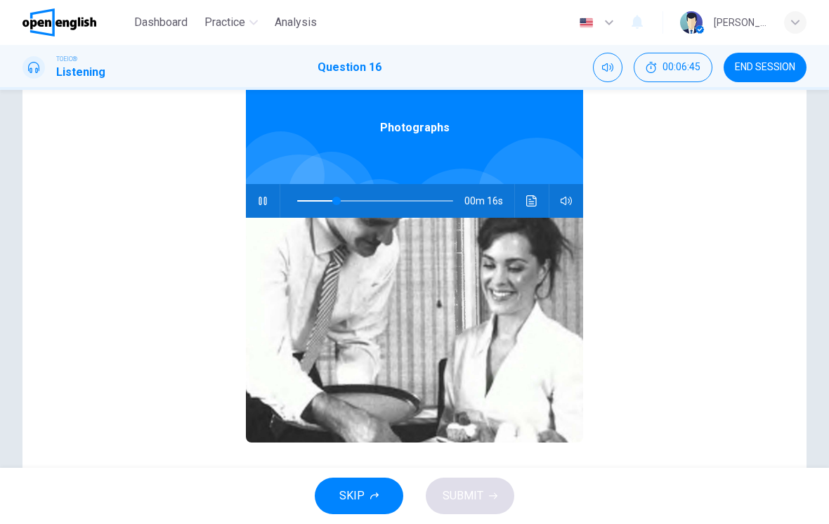 The height and width of the screenshot is (524, 829). I want to click on span: 00m 16s, so click(489, 201).